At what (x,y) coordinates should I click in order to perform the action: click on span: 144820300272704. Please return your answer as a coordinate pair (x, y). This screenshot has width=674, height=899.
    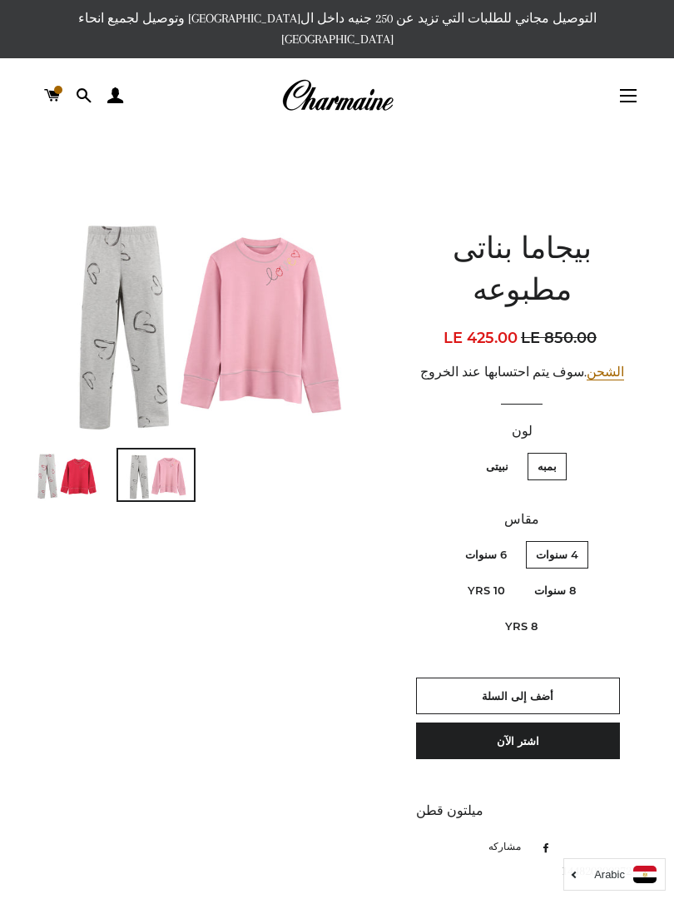
    Looking at the image, I should click on (605, 870).